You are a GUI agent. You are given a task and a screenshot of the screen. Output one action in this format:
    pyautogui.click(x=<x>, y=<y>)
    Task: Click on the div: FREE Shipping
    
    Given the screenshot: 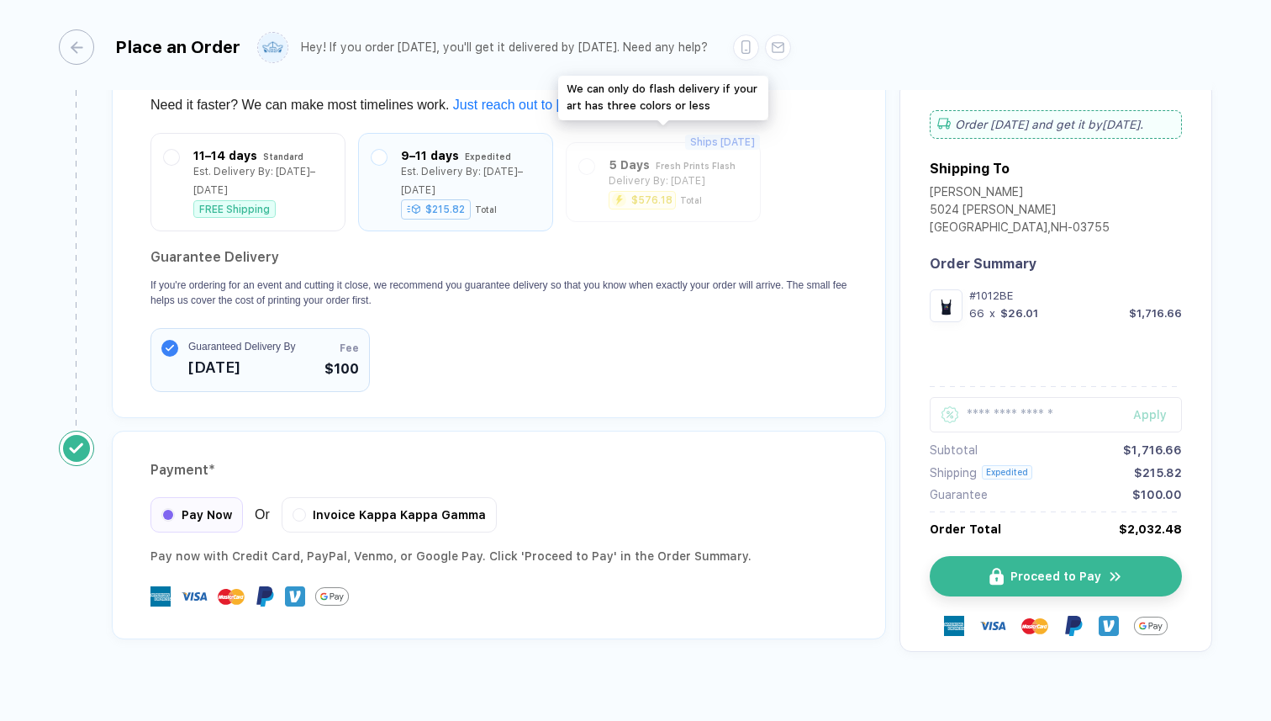 What is the action you would take?
    pyautogui.click(x=235, y=209)
    